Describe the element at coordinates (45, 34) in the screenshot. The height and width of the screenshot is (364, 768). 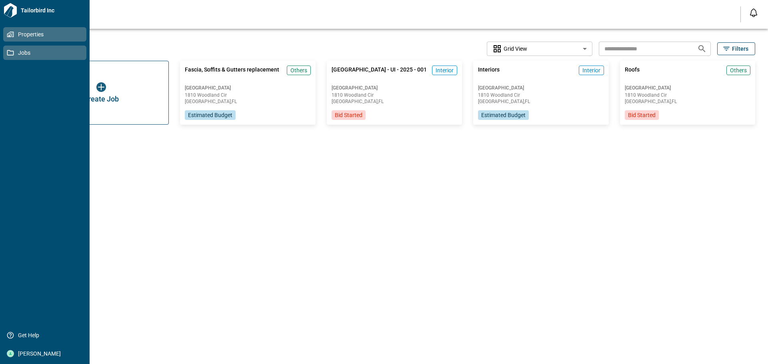
I see `a: Properties` at that location.